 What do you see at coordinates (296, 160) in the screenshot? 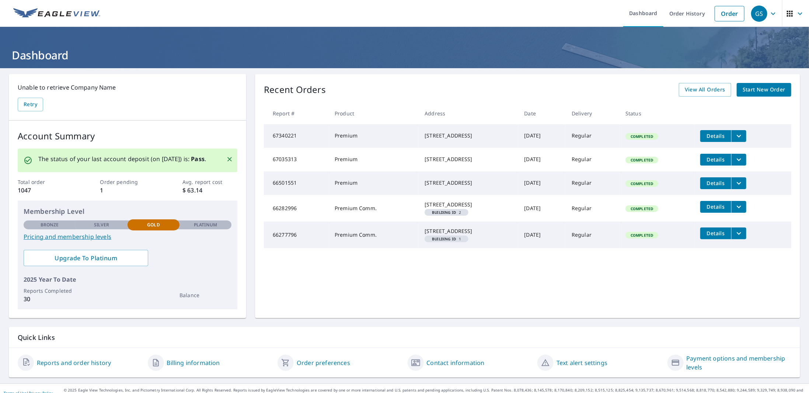
I see `td: 67035313` at bounding box center [296, 160].